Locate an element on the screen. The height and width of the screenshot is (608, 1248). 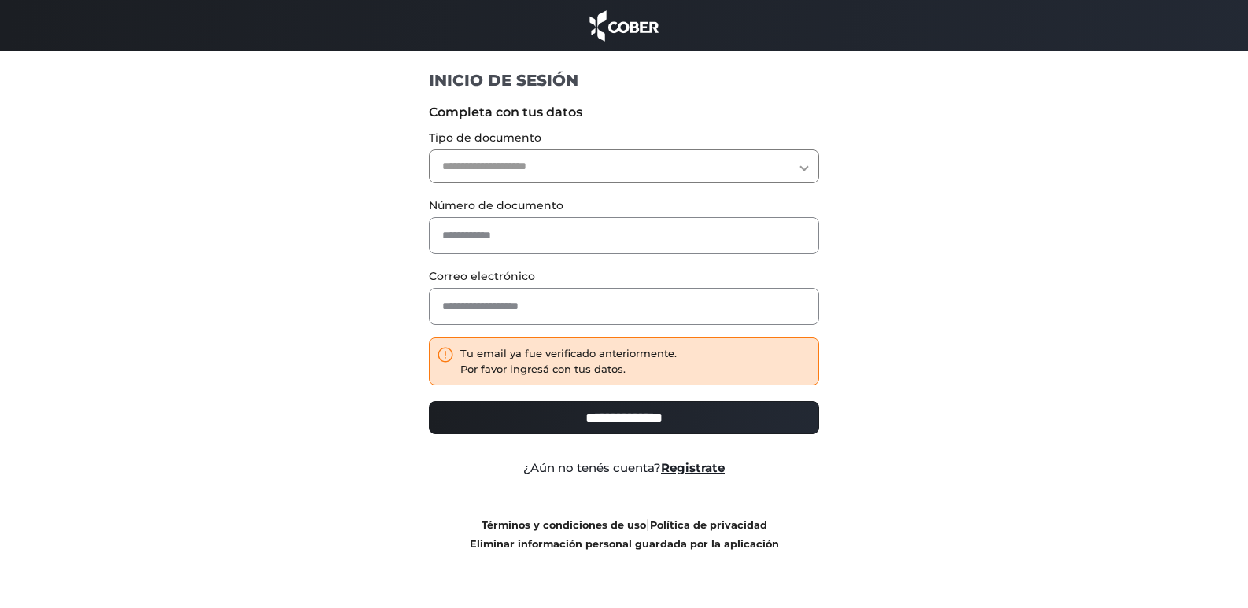
div: ¿Aún no tenés cuenta? is located at coordinates (624, 468).